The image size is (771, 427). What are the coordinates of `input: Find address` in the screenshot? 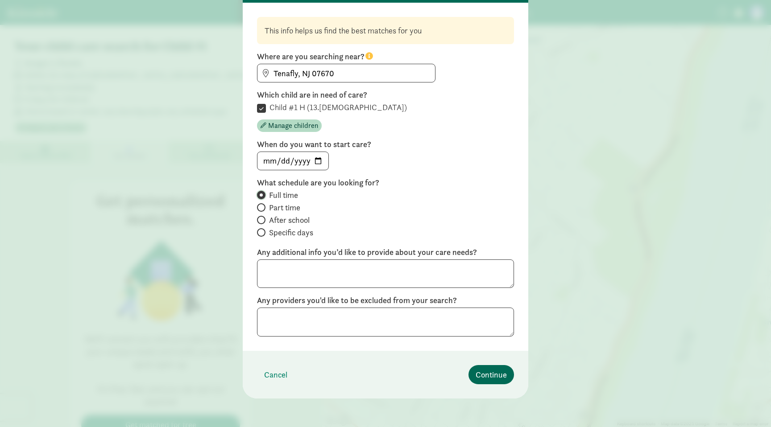 It's located at (346, 73).